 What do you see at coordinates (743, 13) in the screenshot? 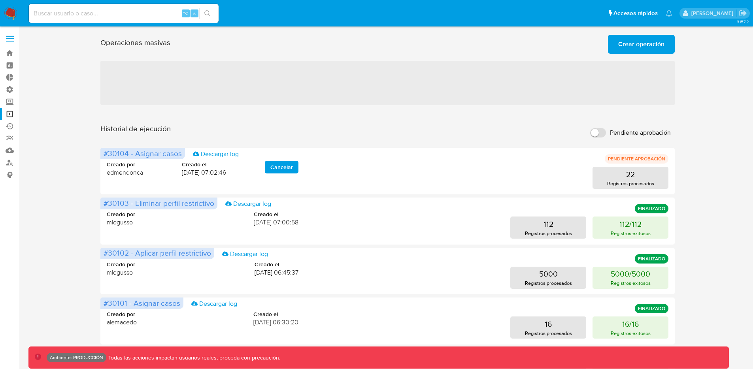
I see `a: Salir` at bounding box center [743, 13].